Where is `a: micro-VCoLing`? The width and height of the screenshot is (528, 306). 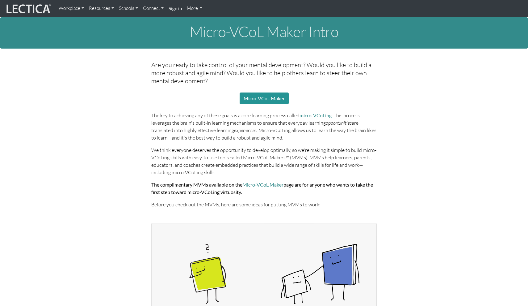
a: micro-VCoLing is located at coordinates (316, 115).